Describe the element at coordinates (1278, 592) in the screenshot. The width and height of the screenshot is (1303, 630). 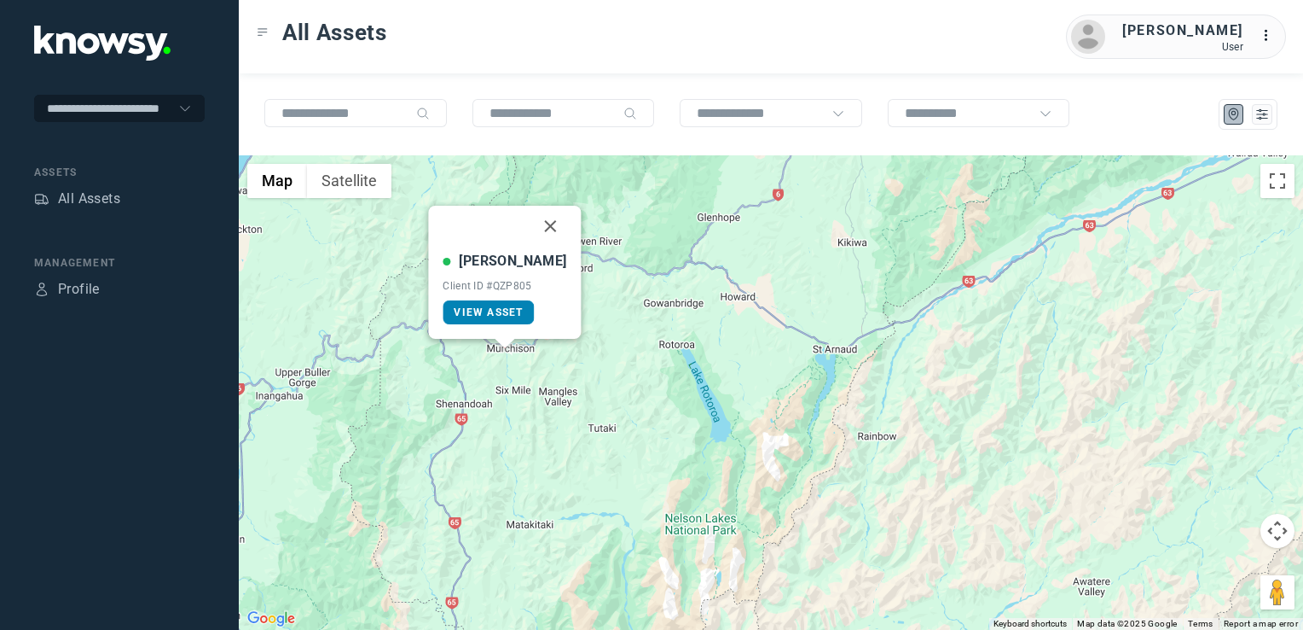
I see `button: Drag Pegman onto the map to open Street View` at that location.